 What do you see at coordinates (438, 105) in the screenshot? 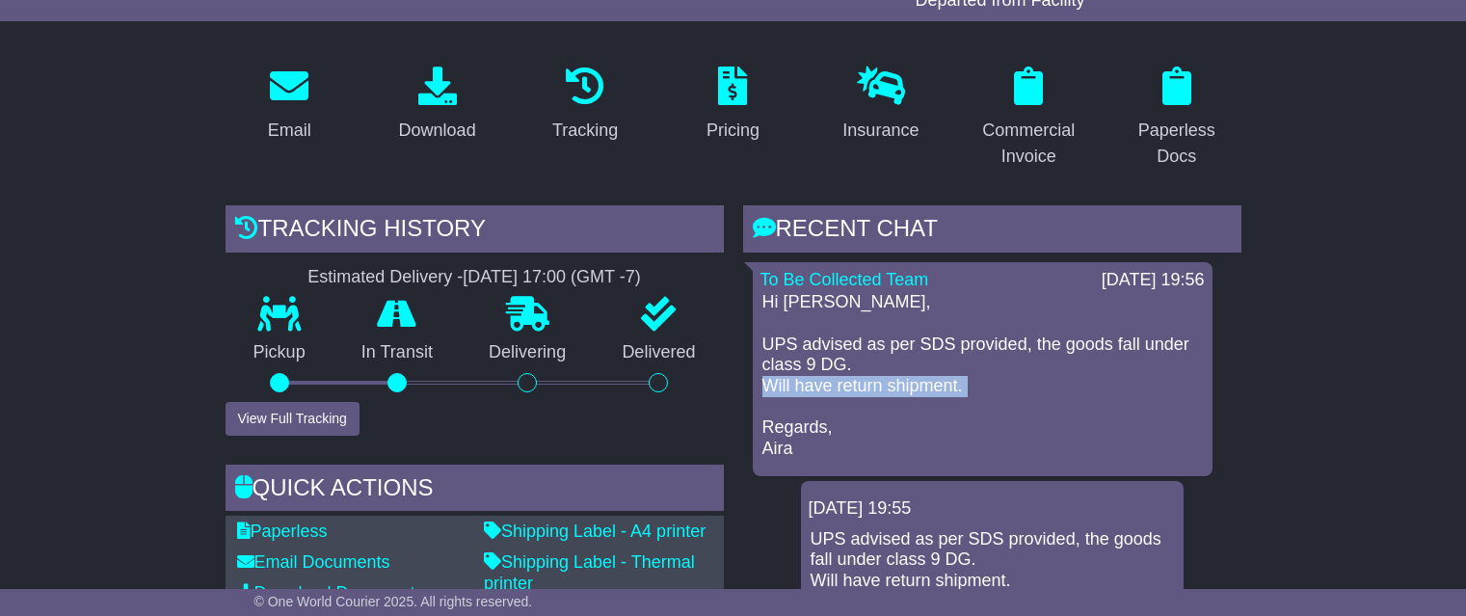
I see `a: Download` at bounding box center [438, 105].